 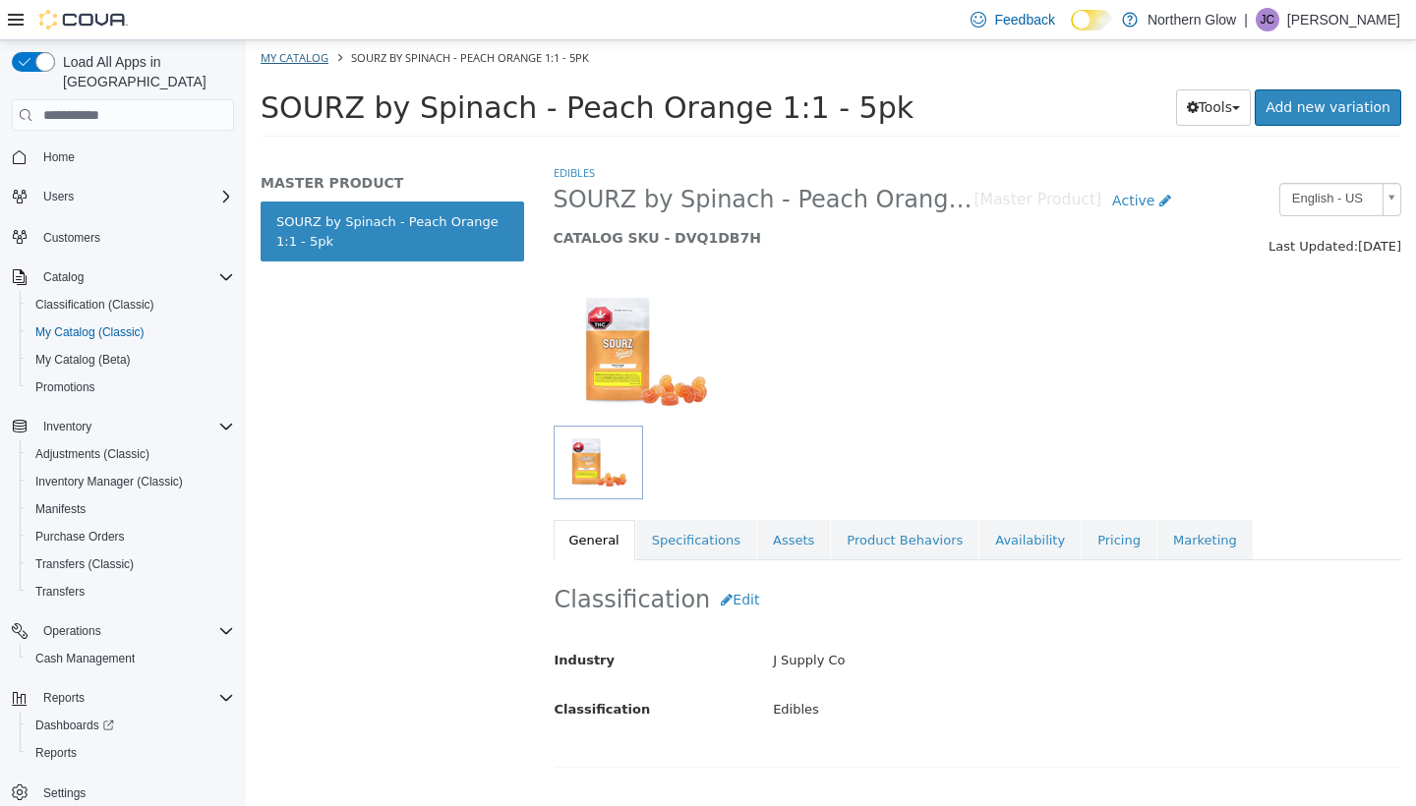 What do you see at coordinates (60, 592) in the screenshot?
I see `a: Transfers` at bounding box center [60, 592].